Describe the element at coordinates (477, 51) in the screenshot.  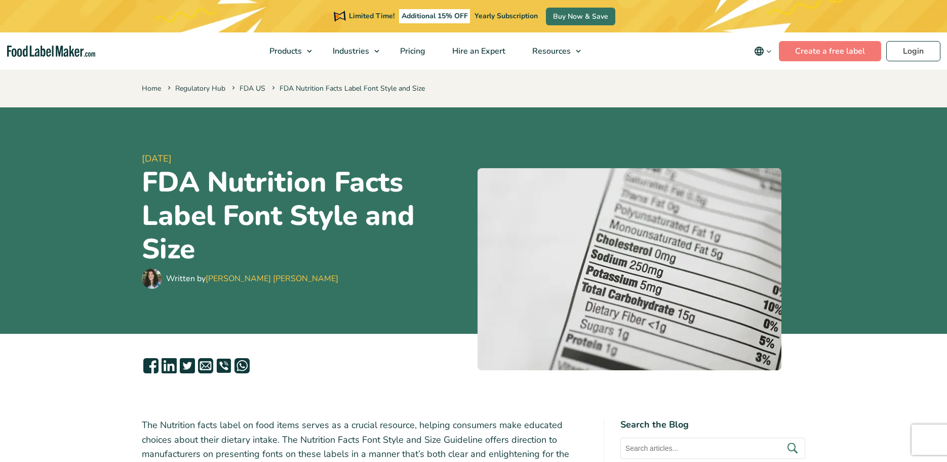
I see `a: Hire an Expert` at that location.